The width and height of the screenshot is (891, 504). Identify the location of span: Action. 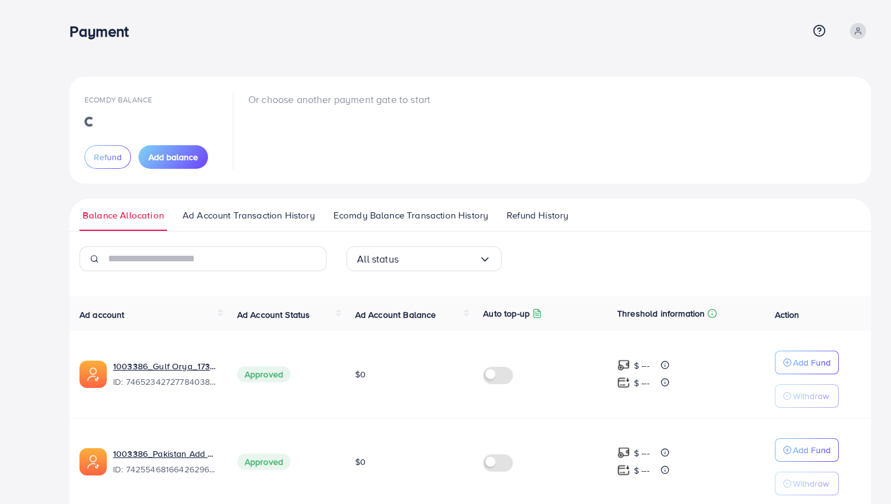
(787, 315).